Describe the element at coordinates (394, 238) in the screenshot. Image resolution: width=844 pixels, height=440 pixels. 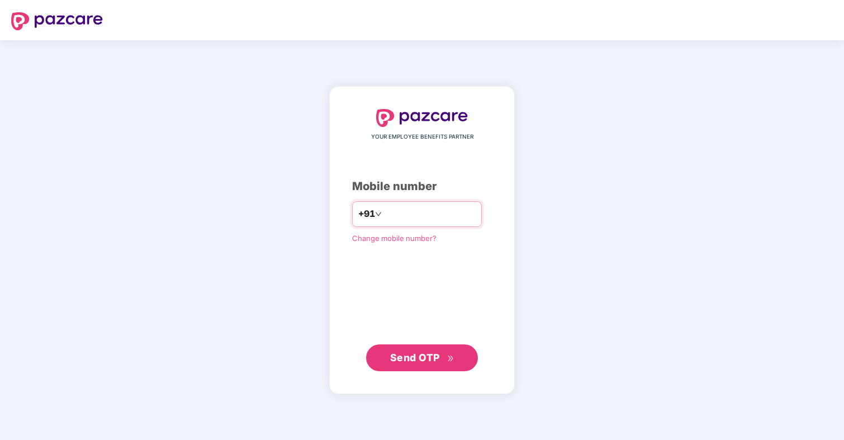
I see `span: Change mobile number?` at that location.